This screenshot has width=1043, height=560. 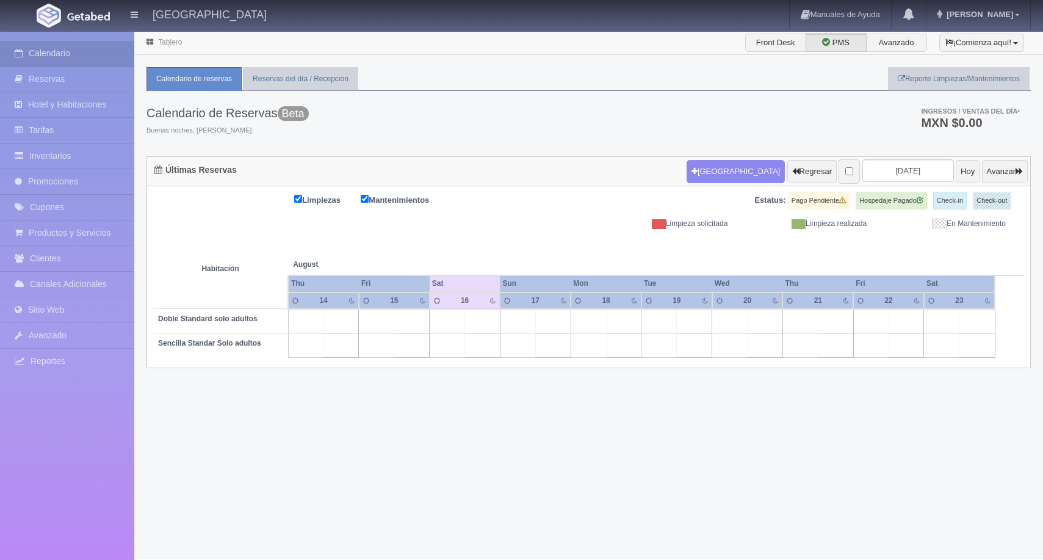 What do you see at coordinates (359, 264) in the screenshot?
I see `span: August` at bounding box center [359, 264].